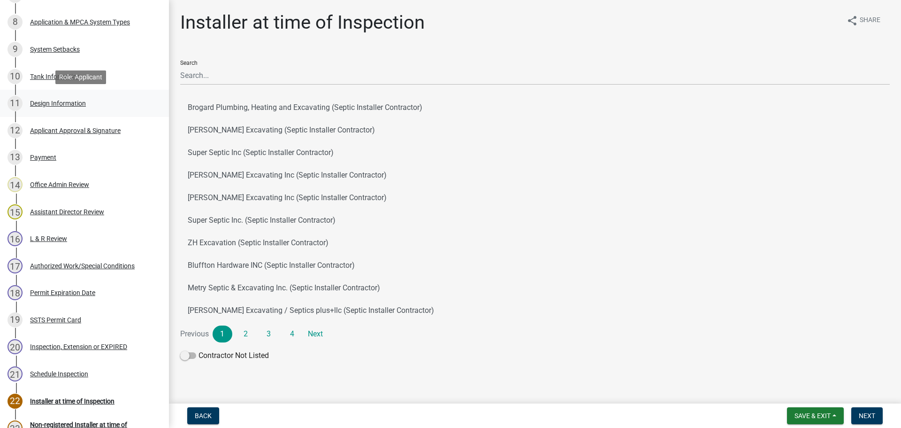 The width and height of the screenshot is (901, 428). I want to click on div: System Setbacks, so click(55, 49).